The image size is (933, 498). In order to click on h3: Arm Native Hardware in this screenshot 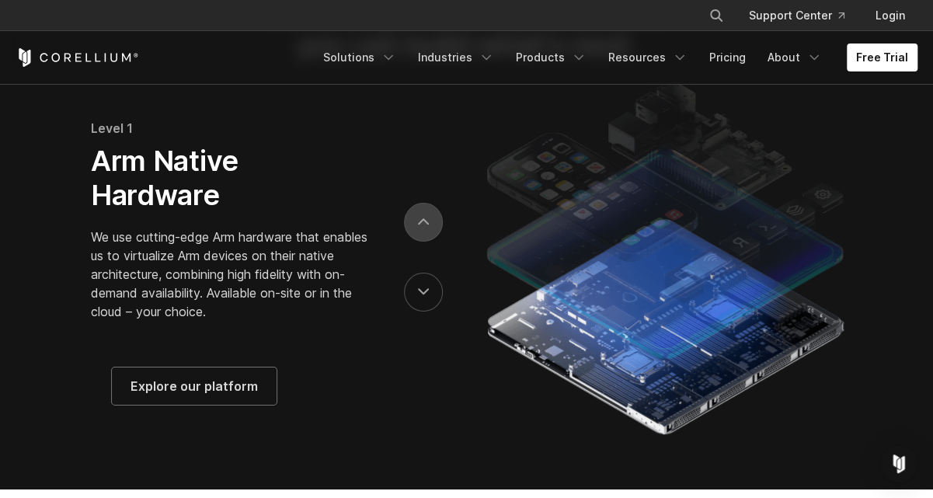, I will do `click(231, 178)`.